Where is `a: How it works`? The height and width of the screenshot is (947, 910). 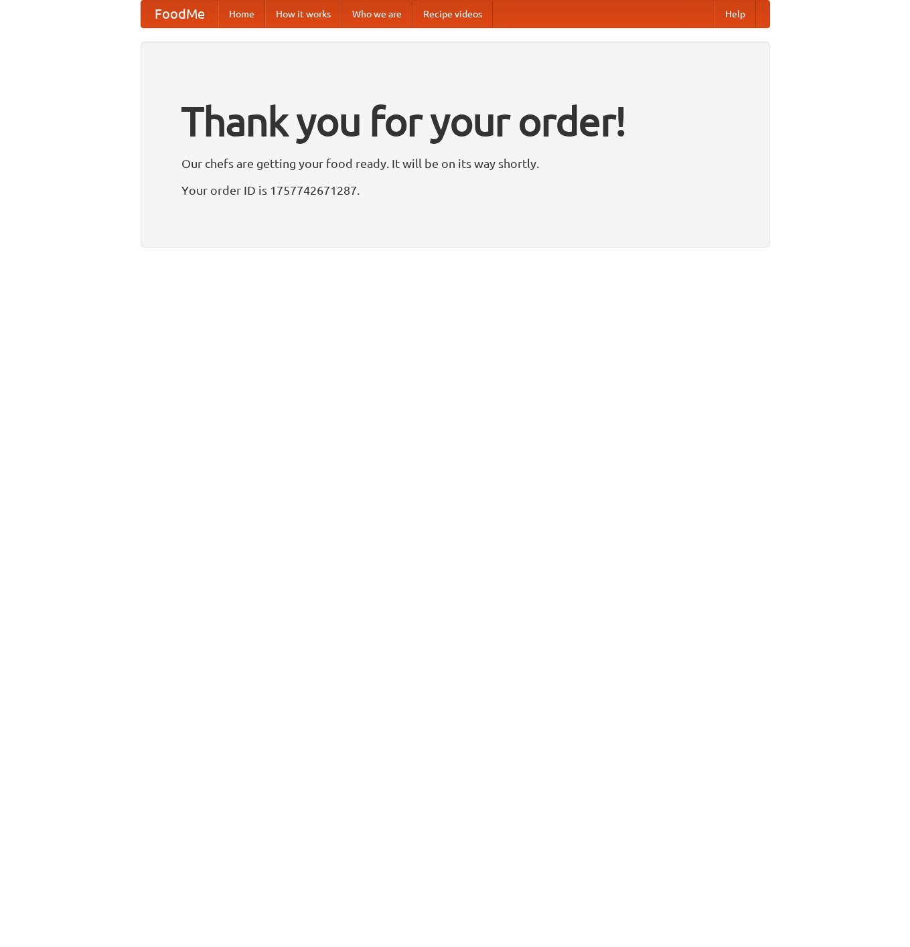
a: How it works is located at coordinates (303, 14).